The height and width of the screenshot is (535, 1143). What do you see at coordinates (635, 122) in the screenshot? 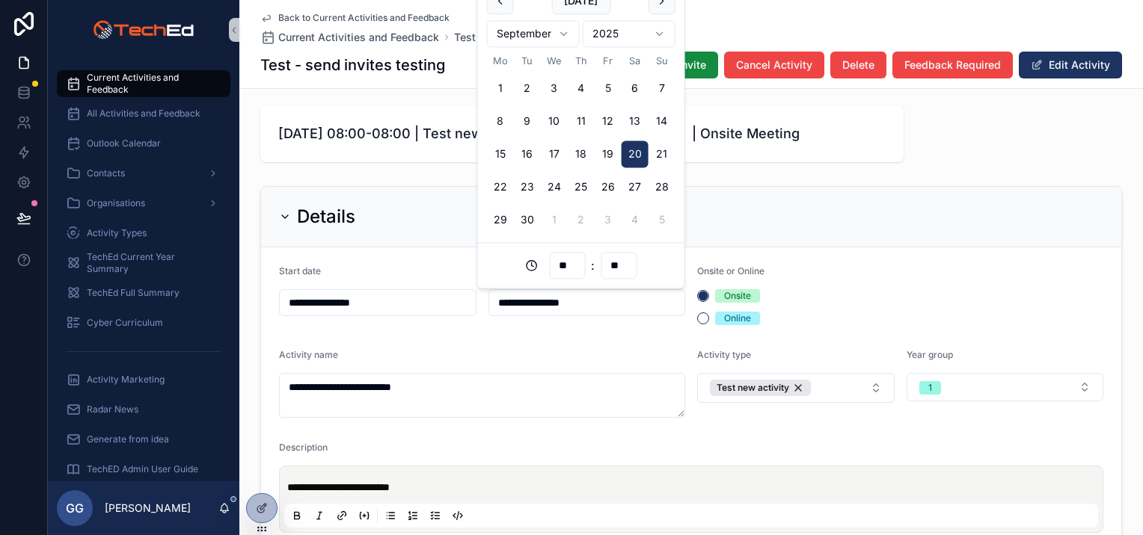
I see `button: Saturday, 13 September 2025` at bounding box center [635, 122].